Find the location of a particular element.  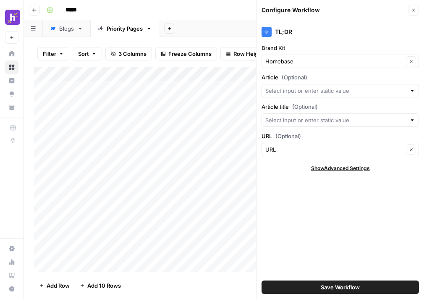

button: Sort is located at coordinates (87, 54).